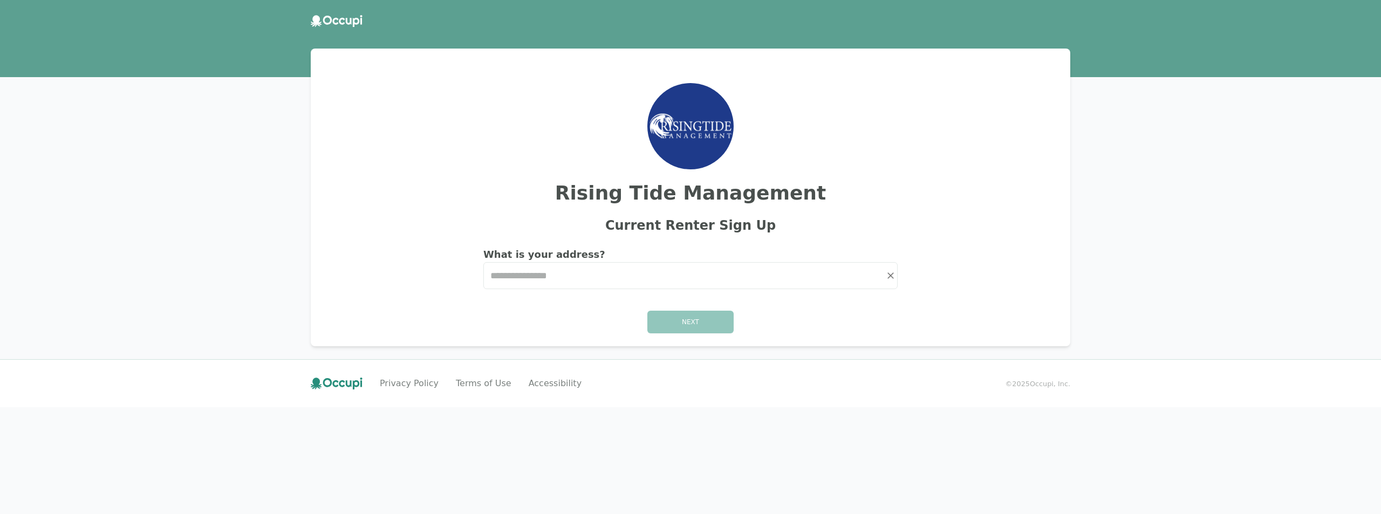 The width and height of the screenshot is (1381, 514). Describe the element at coordinates (691, 126) in the screenshot. I see `img: Rising Tide Homes` at that location.